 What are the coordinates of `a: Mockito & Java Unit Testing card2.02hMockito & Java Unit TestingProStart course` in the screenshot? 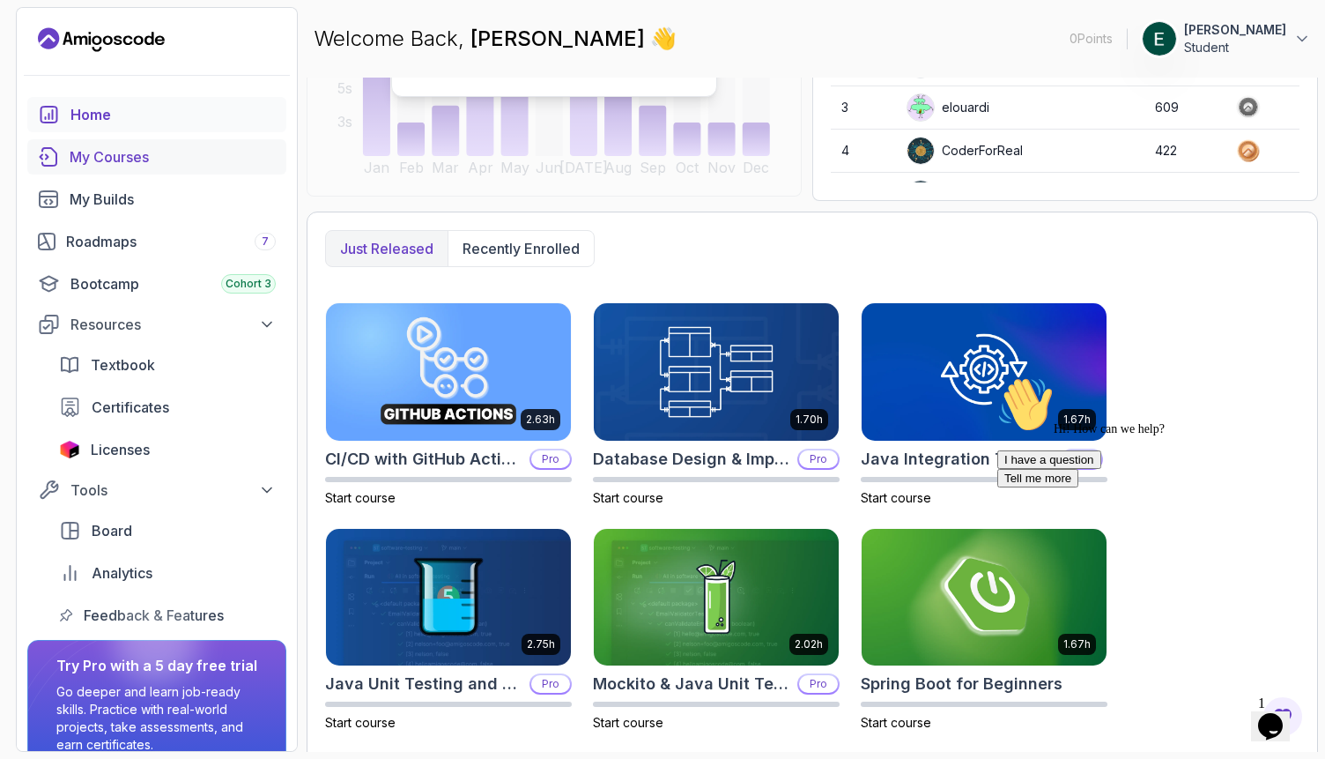 It's located at (717, 630).